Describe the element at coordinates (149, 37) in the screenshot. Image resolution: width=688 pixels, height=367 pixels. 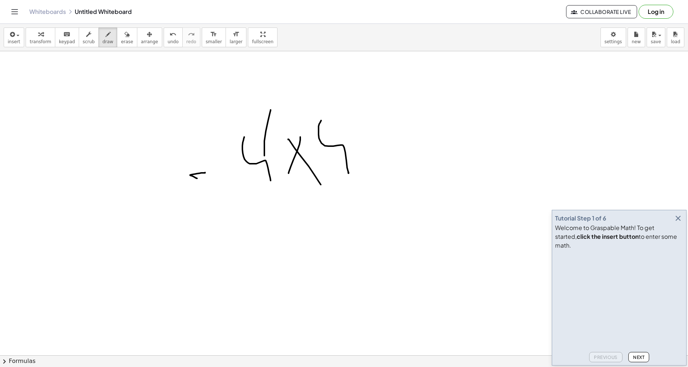
I see `button: arrange` at that location.